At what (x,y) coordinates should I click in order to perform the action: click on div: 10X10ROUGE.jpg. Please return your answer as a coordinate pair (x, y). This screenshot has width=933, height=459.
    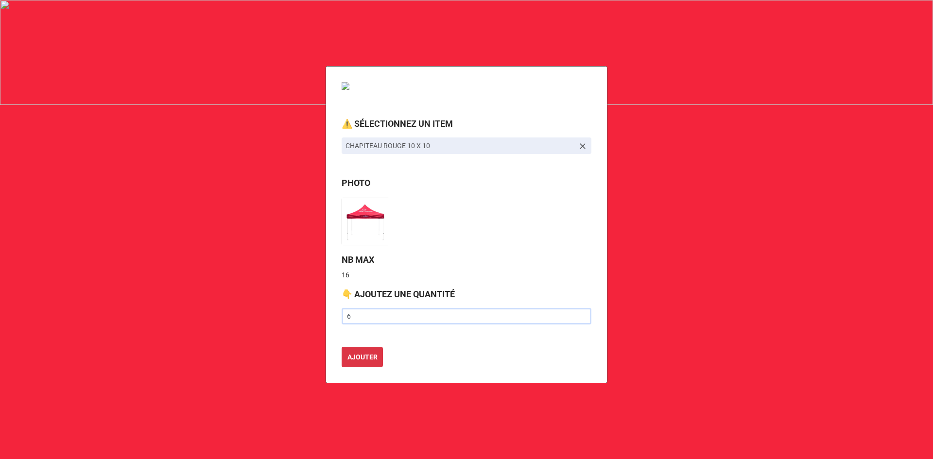
    Looking at the image, I should click on (369, 220).